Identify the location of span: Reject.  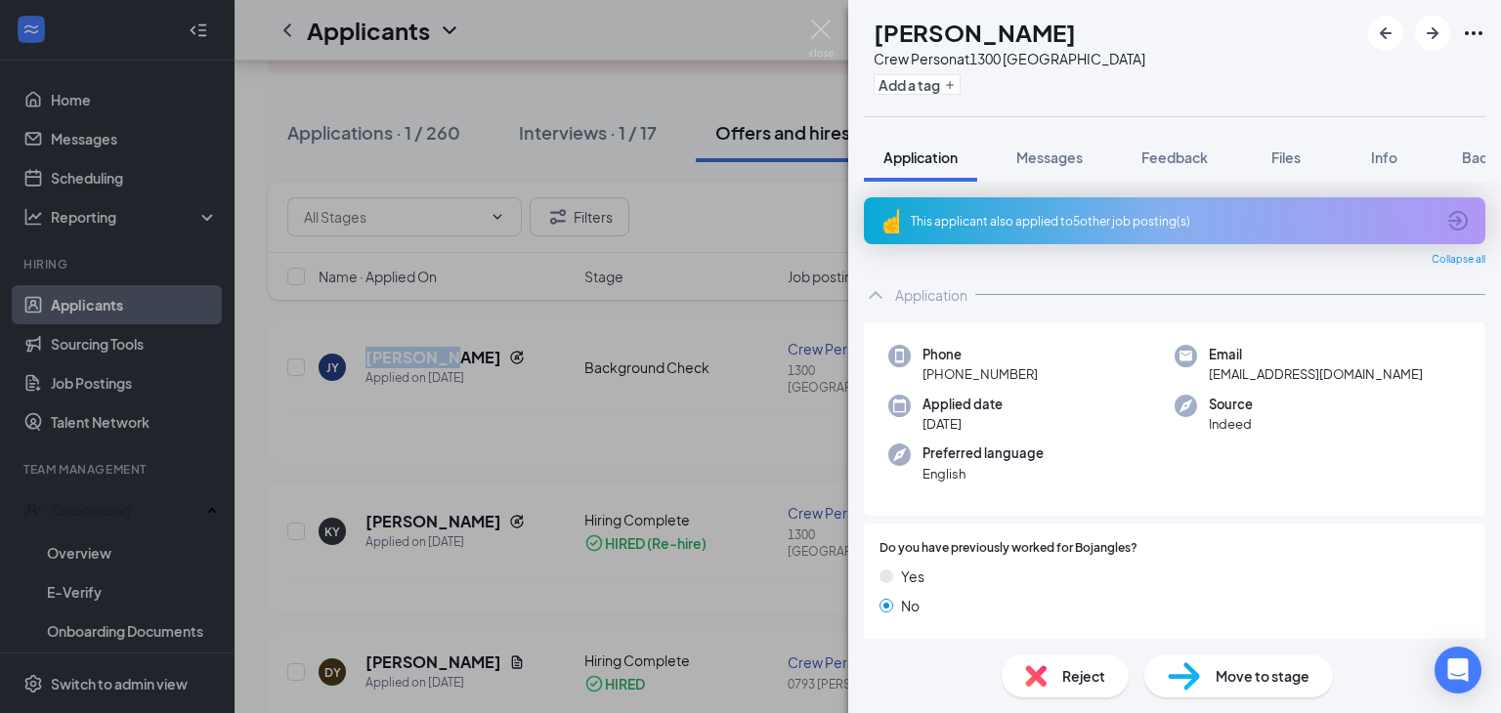
(1083, 676).